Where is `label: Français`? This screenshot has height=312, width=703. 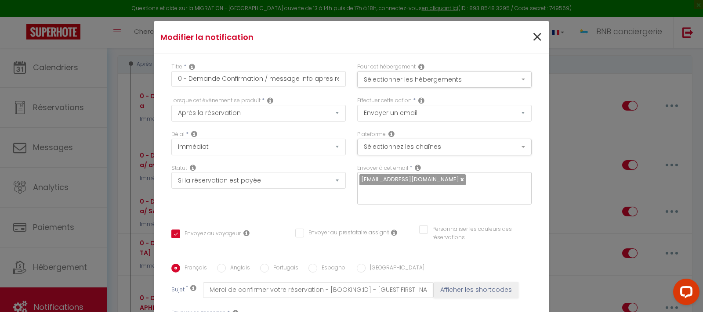 label: Français is located at coordinates (193, 269).